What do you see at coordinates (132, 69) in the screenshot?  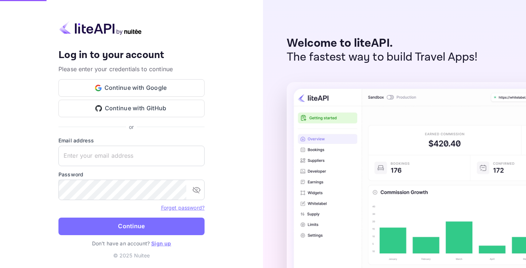 I see `p: Please enter your credentials to continue` at bounding box center [132, 69].